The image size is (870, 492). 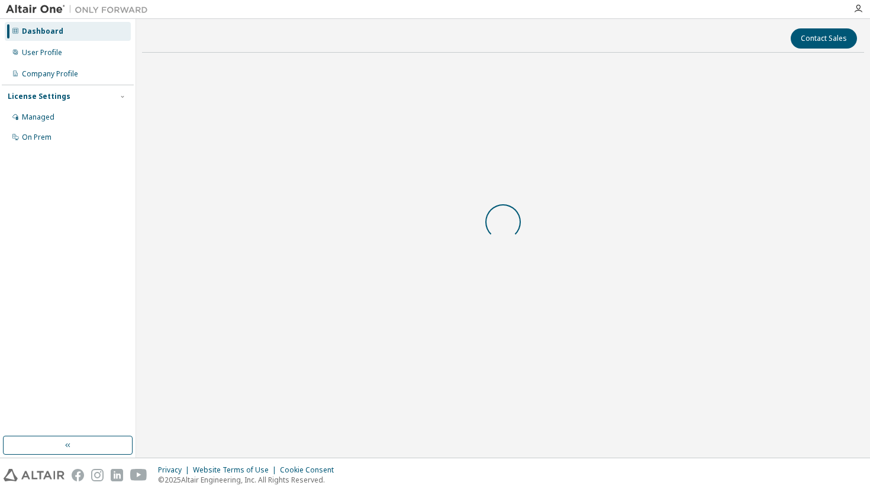 What do you see at coordinates (39, 96) in the screenshot?
I see `div: License Settings` at bounding box center [39, 96].